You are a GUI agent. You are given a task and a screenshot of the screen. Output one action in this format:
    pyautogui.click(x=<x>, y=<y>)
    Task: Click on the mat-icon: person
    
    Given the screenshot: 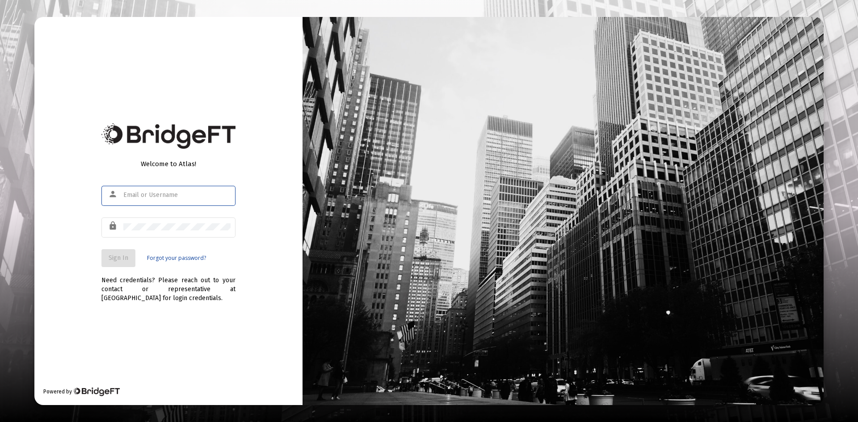 What is the action you would take?
    pyautogui.click(x=114, y=194)
    